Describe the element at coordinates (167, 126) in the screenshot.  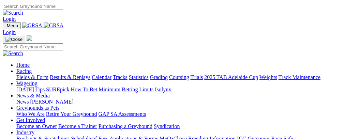
I see `a: Syndication` at that location.